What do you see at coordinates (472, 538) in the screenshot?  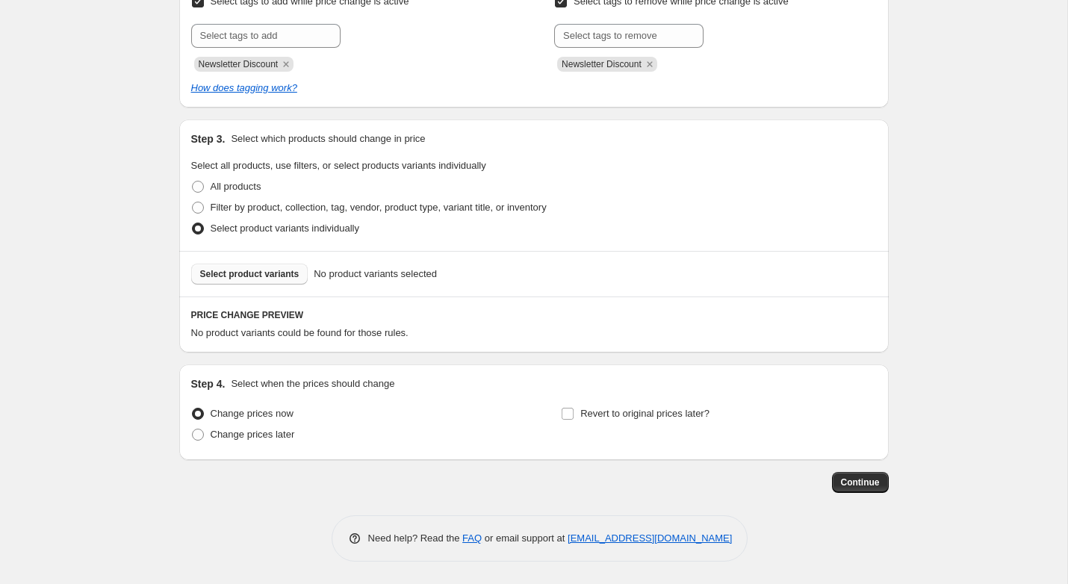 I see `a: FAQ` at bounding box center [472, 538].